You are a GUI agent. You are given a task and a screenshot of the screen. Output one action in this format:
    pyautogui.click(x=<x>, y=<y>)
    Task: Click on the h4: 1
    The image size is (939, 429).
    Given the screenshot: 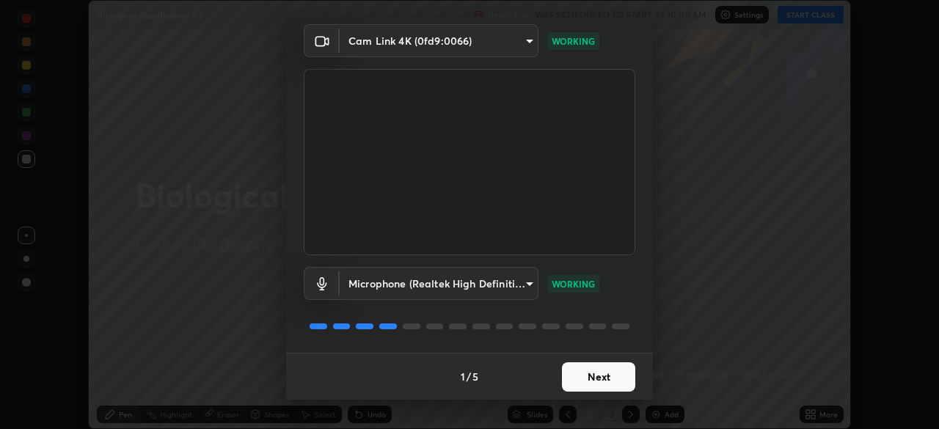 What is the action you would take?
    pyautogui.click(x=463, y=376)
    